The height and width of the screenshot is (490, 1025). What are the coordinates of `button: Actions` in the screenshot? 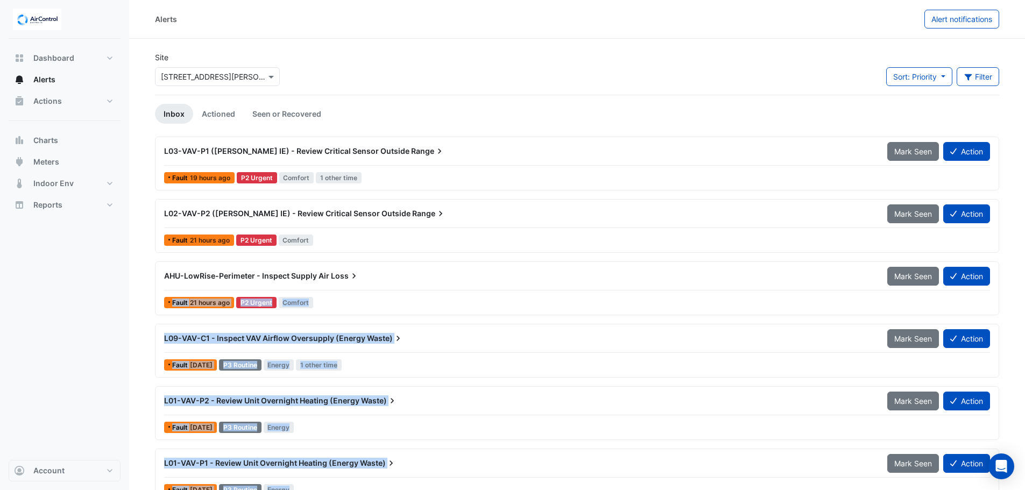 It's located at (65, 101).